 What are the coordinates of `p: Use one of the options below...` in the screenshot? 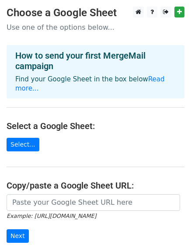 It's located at (95, 27).